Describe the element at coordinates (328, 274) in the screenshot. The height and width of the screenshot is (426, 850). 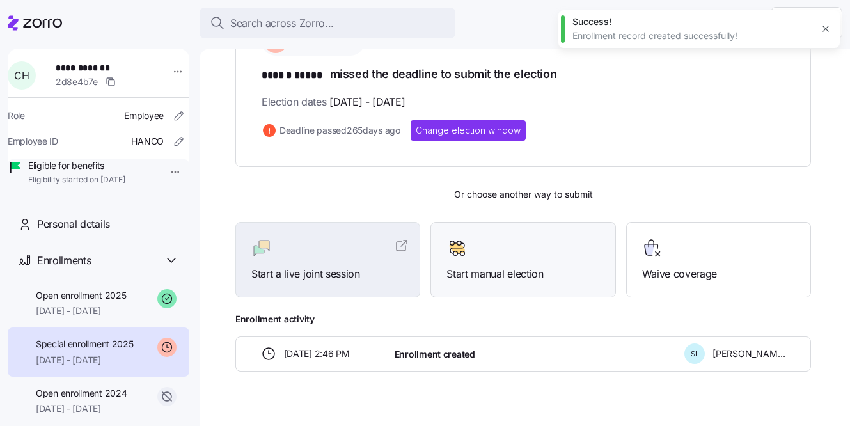
I see `span: Start a live joint session` at that location.